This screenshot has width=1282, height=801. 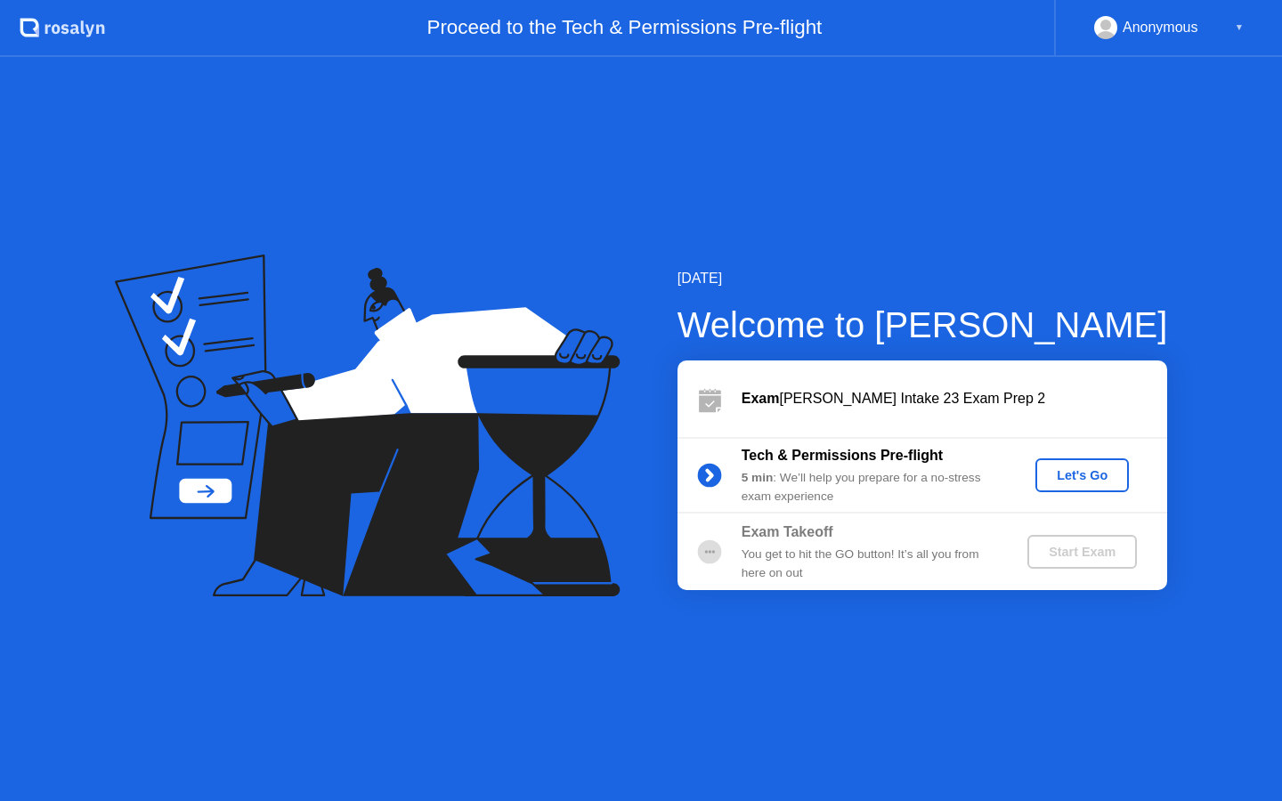 I want to click on div: Let's Go, so click(x=1081, y=475).